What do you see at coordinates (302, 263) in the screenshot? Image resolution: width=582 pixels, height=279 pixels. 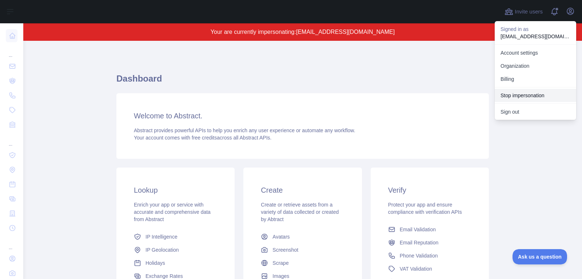 I see `a: Scrape` at bounding box center [302, 263].